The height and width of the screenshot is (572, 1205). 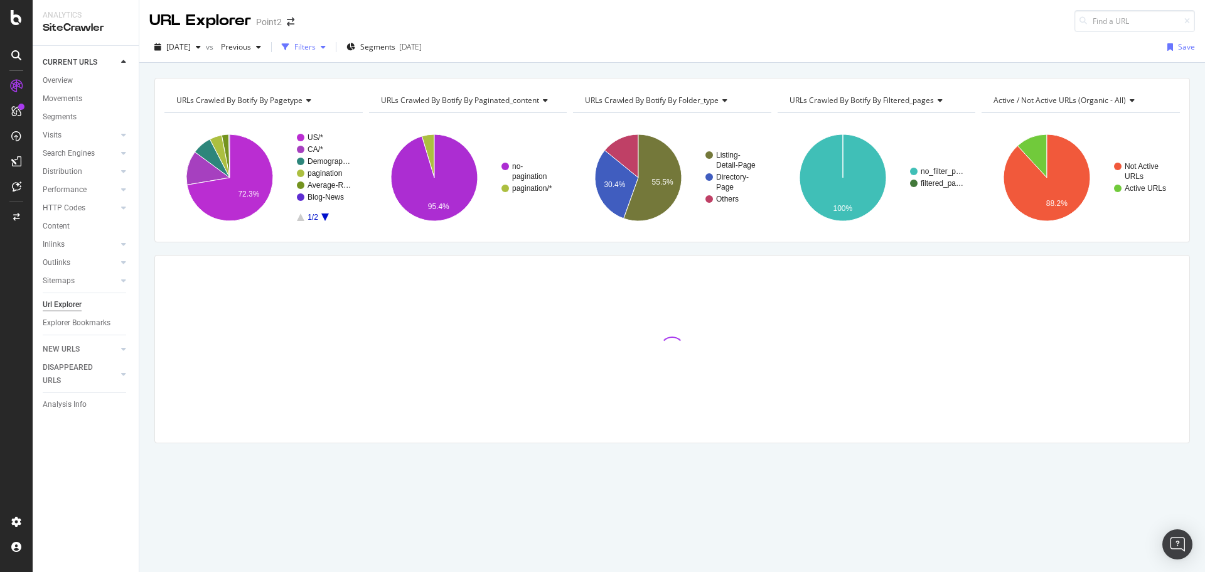 I want to click on div: Point2, so click(x=269, y=22).